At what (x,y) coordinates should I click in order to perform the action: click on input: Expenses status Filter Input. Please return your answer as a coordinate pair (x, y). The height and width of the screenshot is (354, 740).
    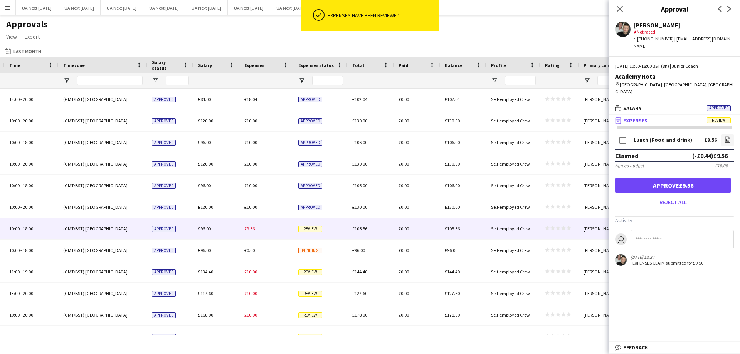
    Looking at the image, I should click on (328, 81).